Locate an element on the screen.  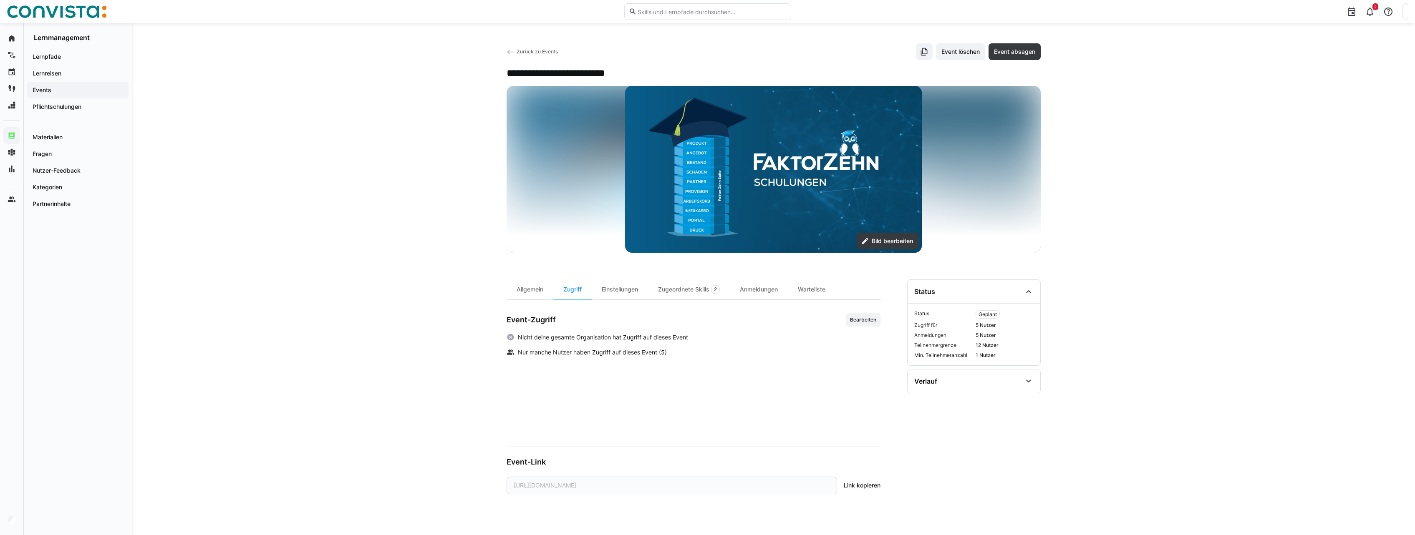
button: Event absagen is located at coordinates (1014, 52).